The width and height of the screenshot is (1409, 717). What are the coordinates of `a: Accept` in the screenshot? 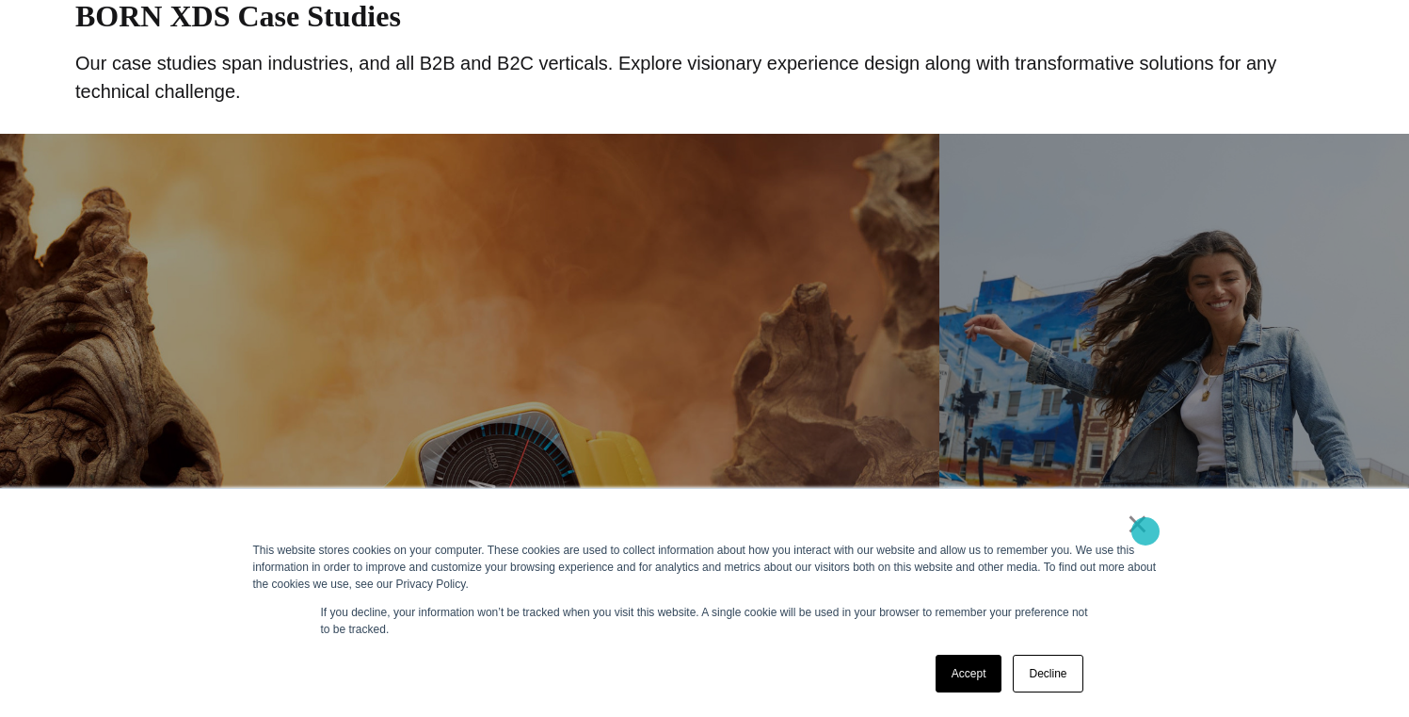 It's located at (969, 673).